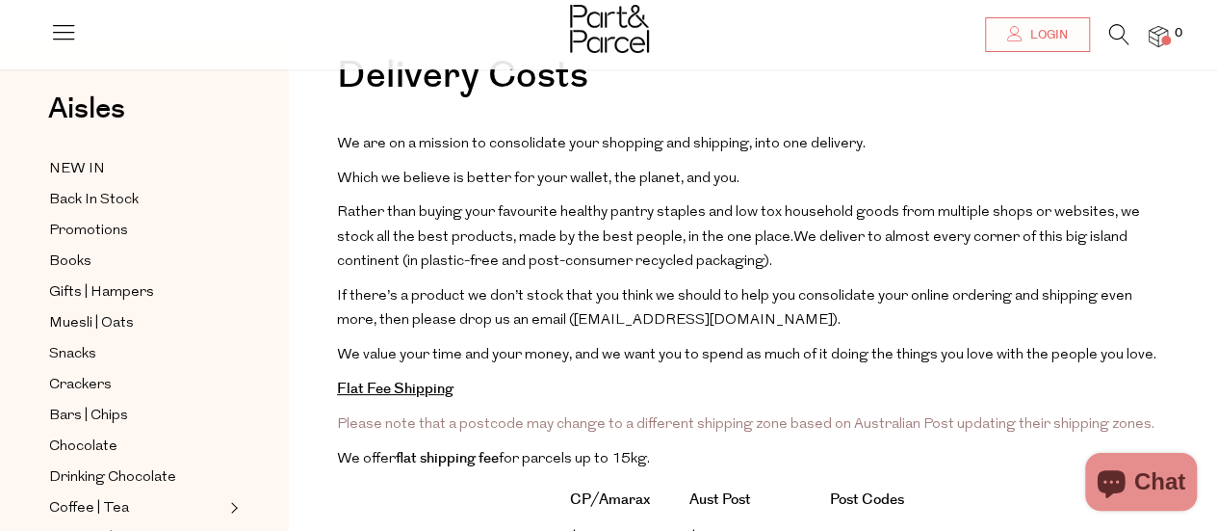  What do you see at coordinates (137, 230) in the screenshot?
I see `a: Promotions` at bounding box center [137, 230].